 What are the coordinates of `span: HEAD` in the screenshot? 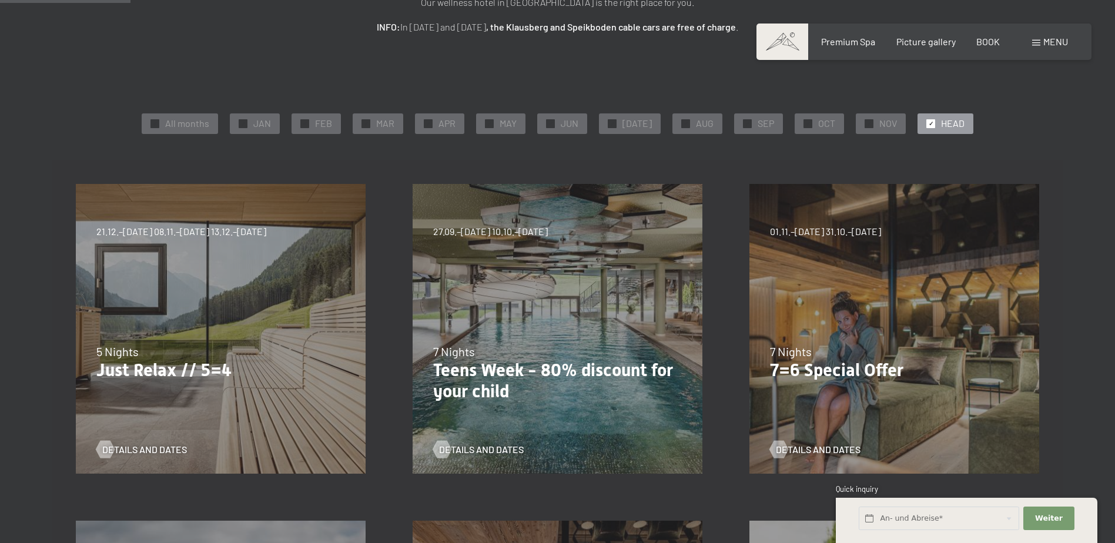 It's located at (953, 123).